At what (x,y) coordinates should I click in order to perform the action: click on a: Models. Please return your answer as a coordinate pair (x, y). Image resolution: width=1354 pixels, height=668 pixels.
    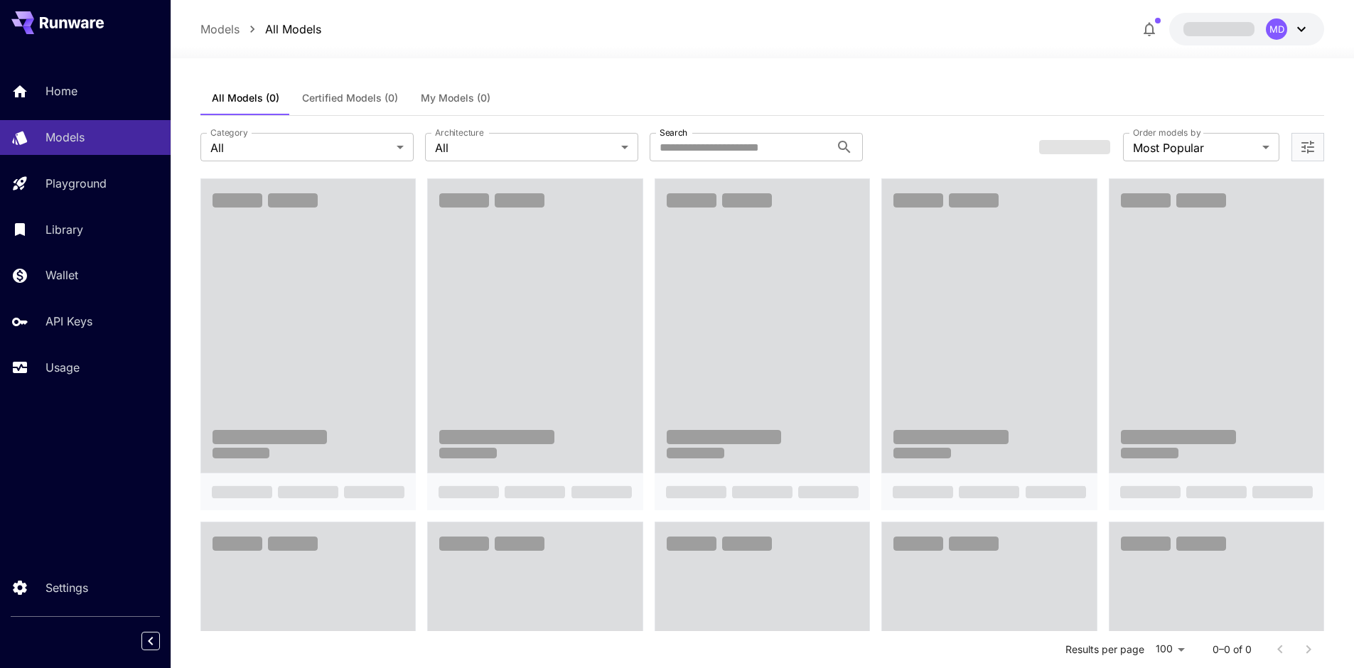
    Looking at the image, I should click on (220, 29).